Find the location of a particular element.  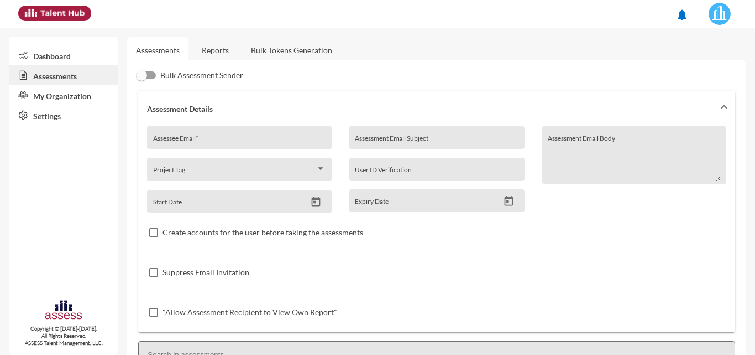

mat-icon: notifications is located at coordinates (682, 15).